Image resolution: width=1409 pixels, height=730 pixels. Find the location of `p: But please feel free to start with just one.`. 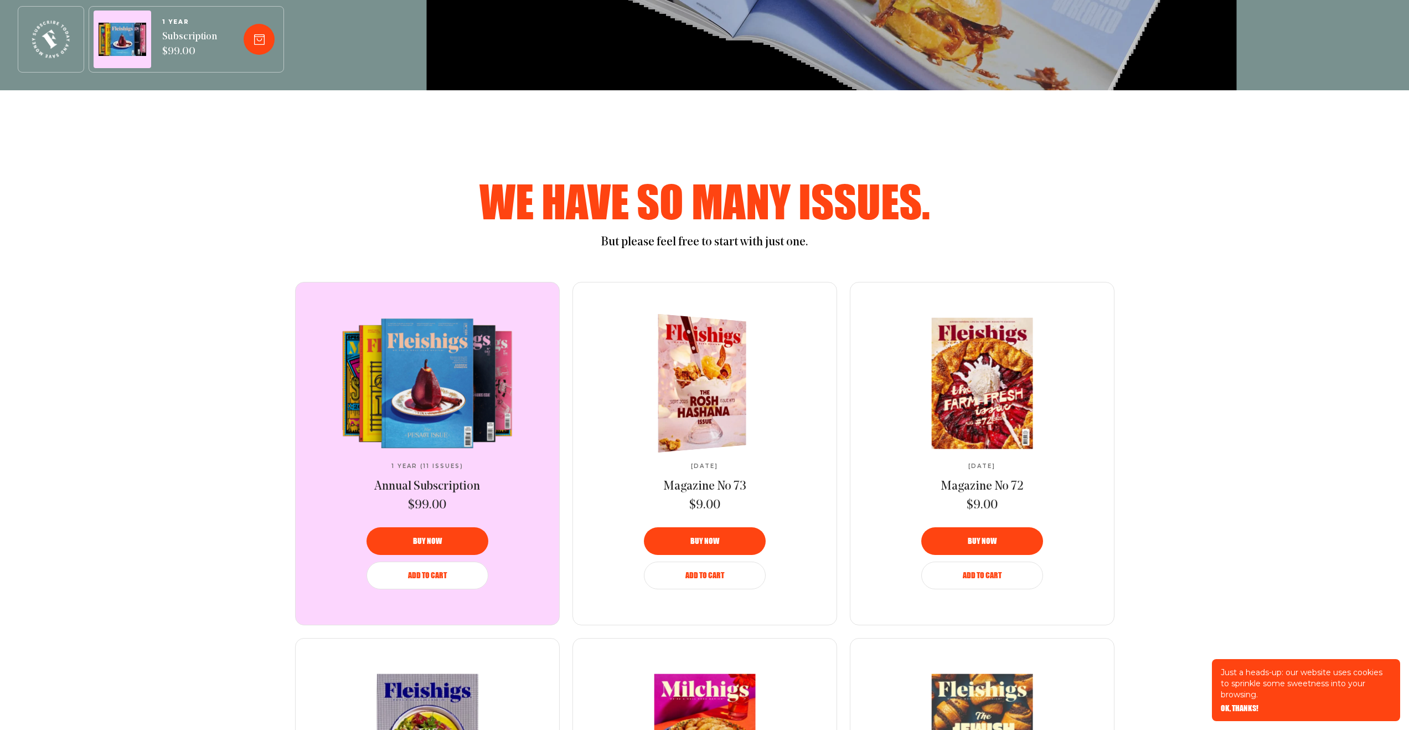

p: But please feel free to start with just one. is located at coordinates (705, 242).